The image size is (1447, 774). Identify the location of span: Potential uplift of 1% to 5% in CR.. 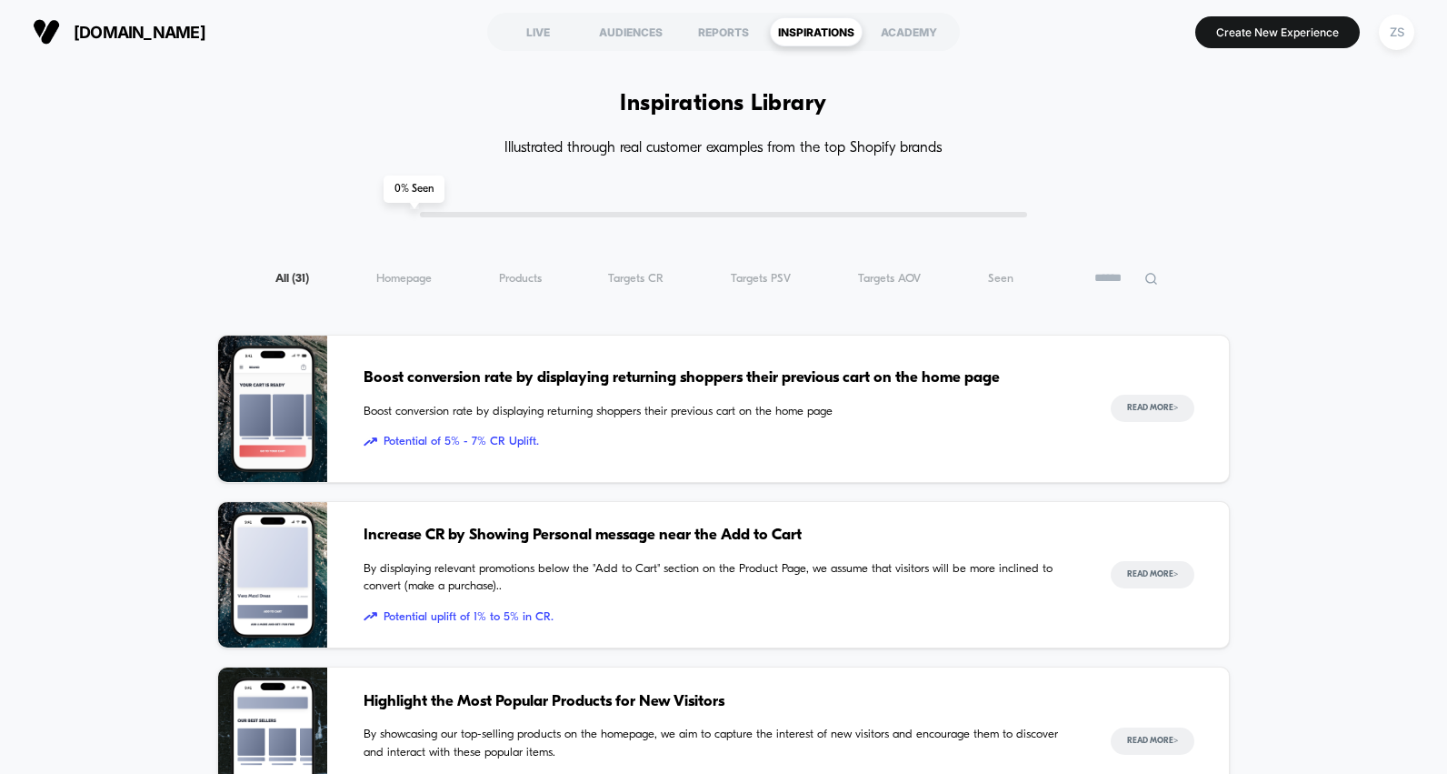
(719, 617).